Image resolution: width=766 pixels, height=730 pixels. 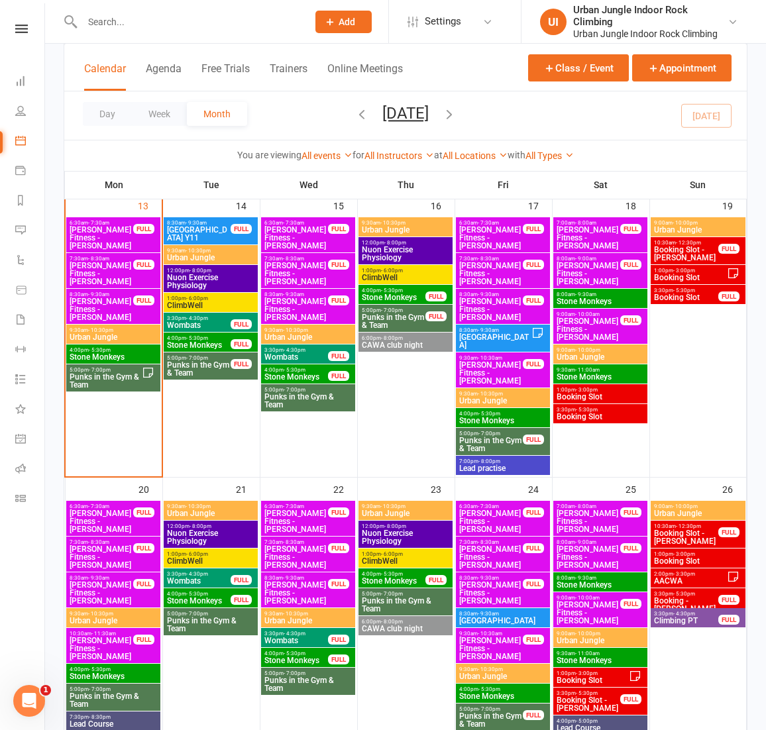 What do you see at coordinates (46, 690) in the screenshot?
I see `span: 1` at bounding box center [46, 690].